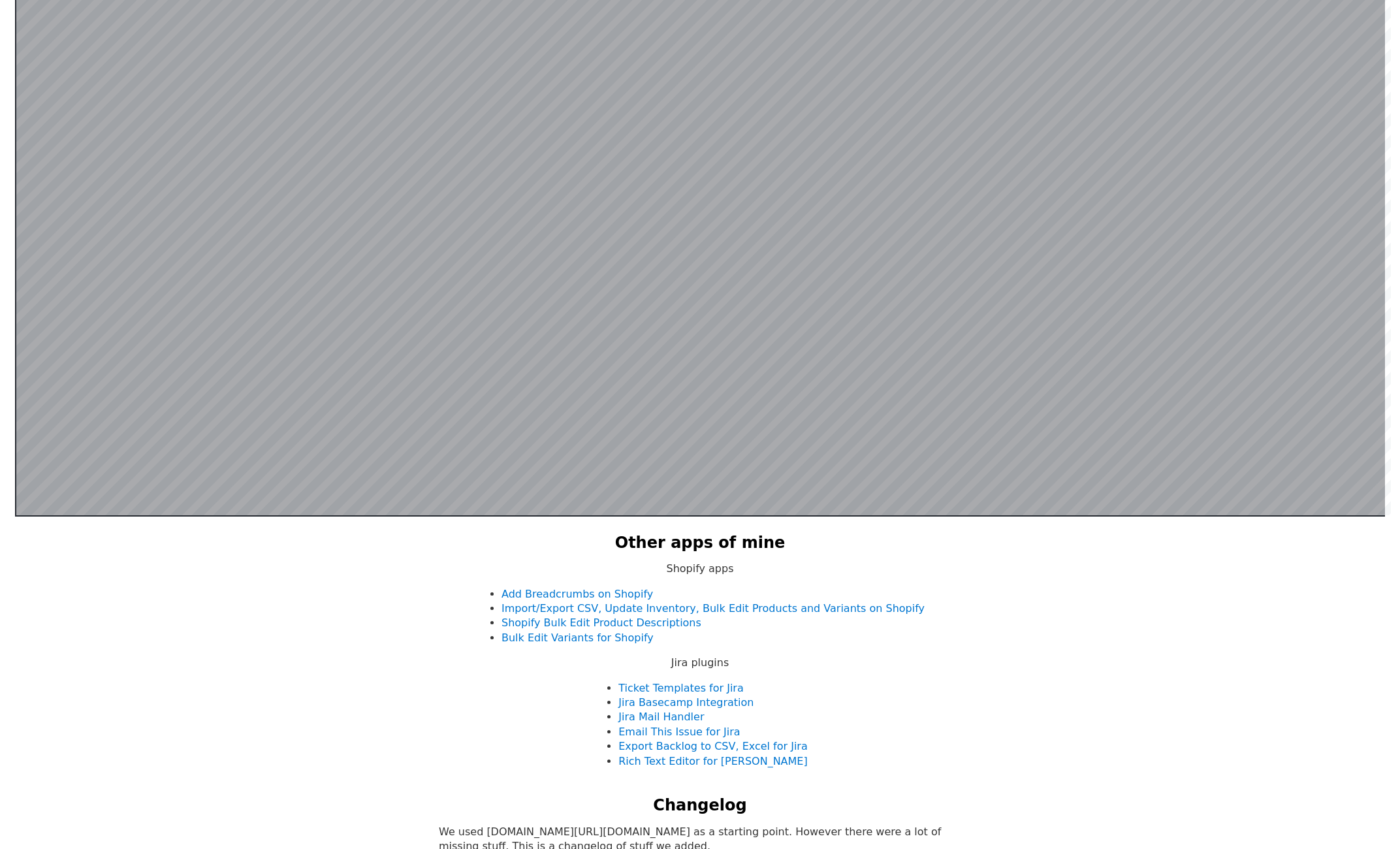 This screenshot has height=849, width=1400. What do you see at coordinates (577, 594) in the screenshot?
I see `a: Add Breadcrumbs on Shopify` at bounding box center [577, 594].